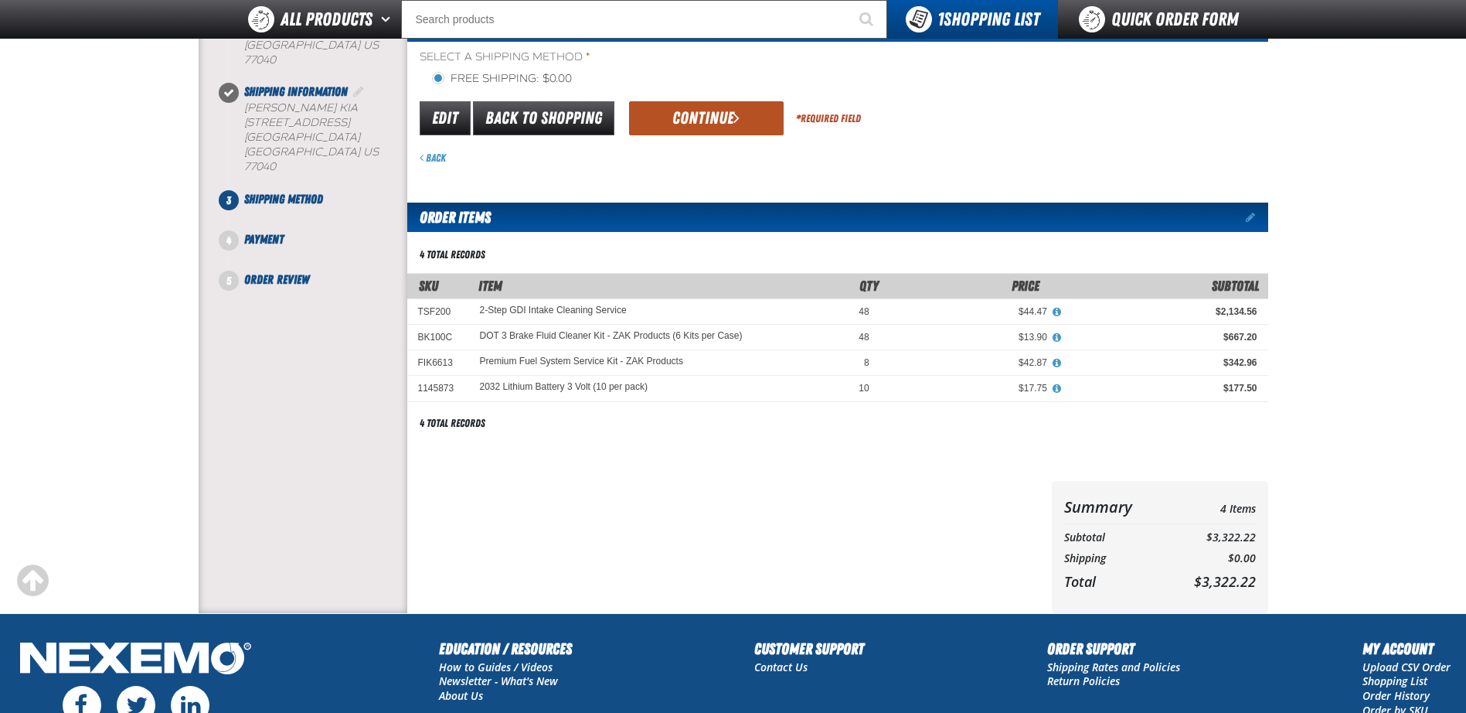 The width and height of the screenshot is (1466, 713). What do you see at coordinates (941, 19) in the screenshot?
I see `strong: 1` at bounding box center [941, 19].